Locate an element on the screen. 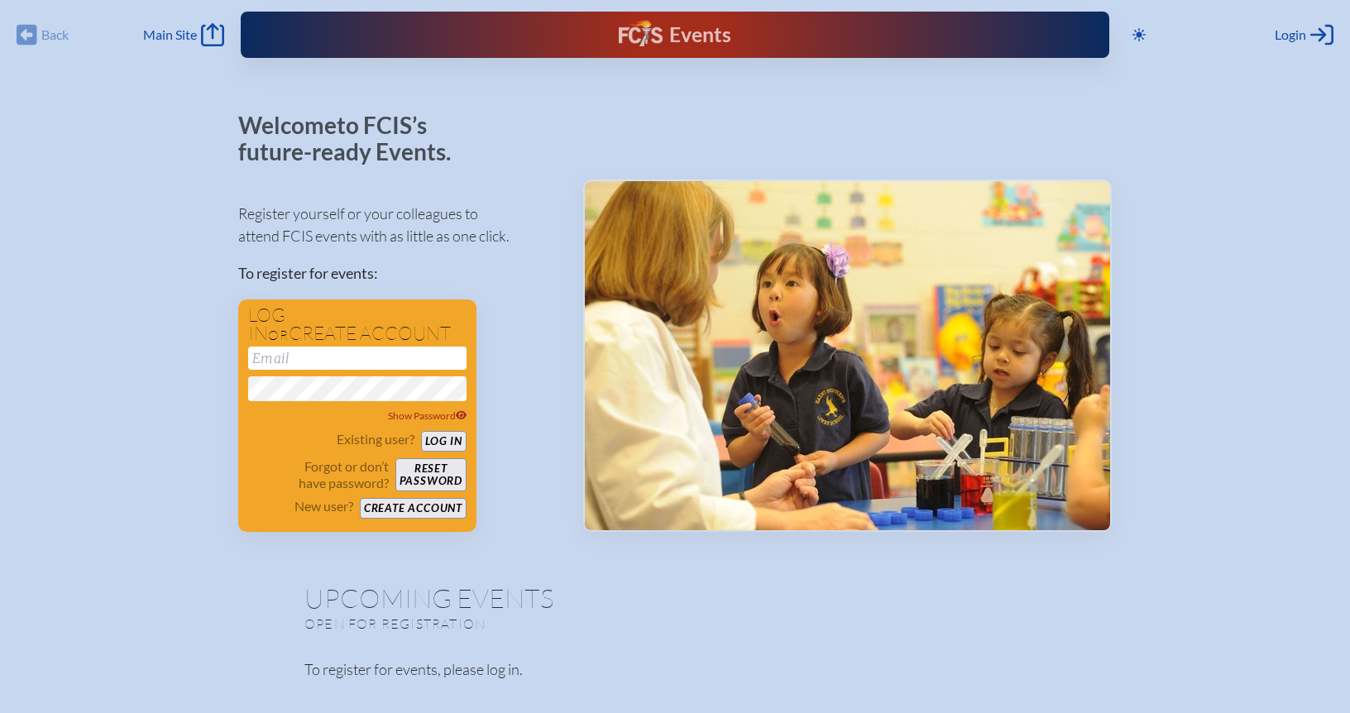 The height and width of the screenshot is (713, 1350). a: Main Site is located at coordinates (184, 35).